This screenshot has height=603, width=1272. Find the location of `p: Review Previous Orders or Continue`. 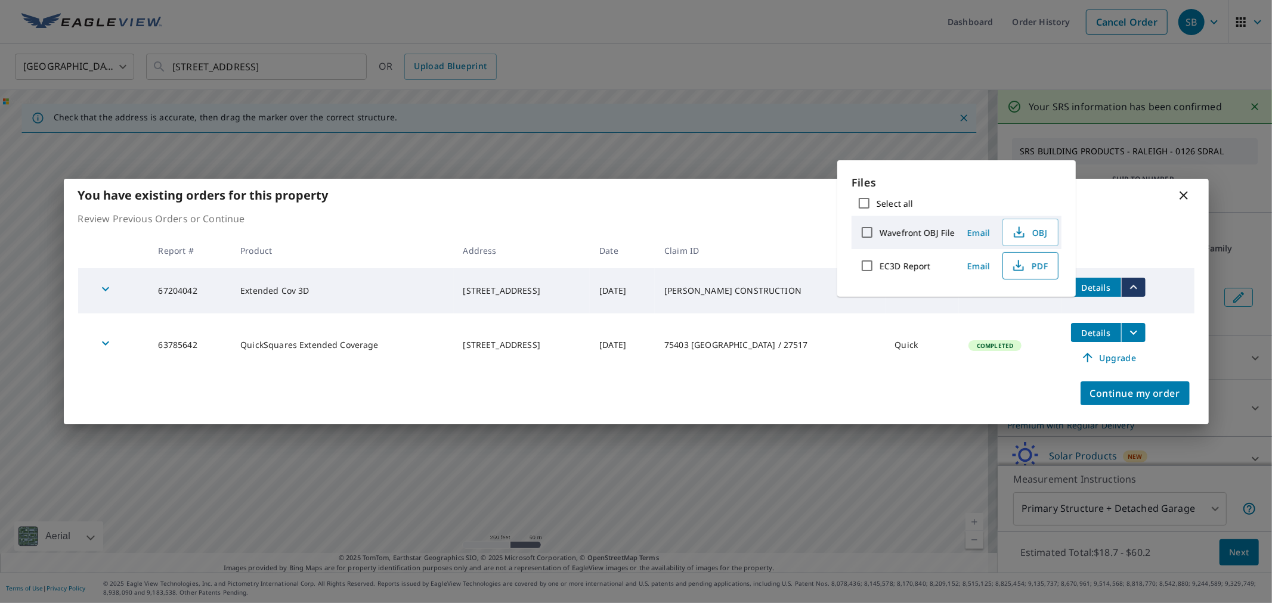

p: Review Previous Orders or Continue is located at coordinates (636, 219).